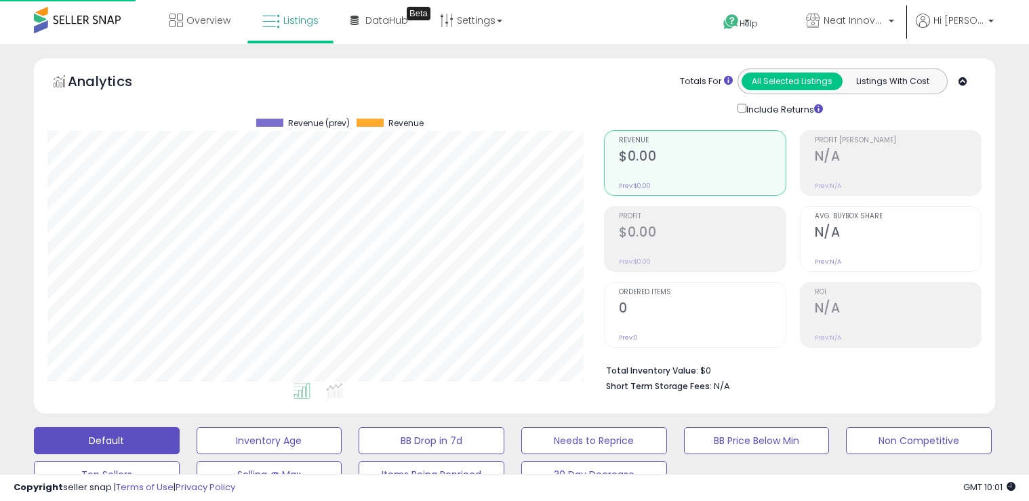 Image resolution: width=1029 pixels, height=501 pixels. Describe the element at coordinates (749, 23) in the screenshot. I see `span: Help` at that location.